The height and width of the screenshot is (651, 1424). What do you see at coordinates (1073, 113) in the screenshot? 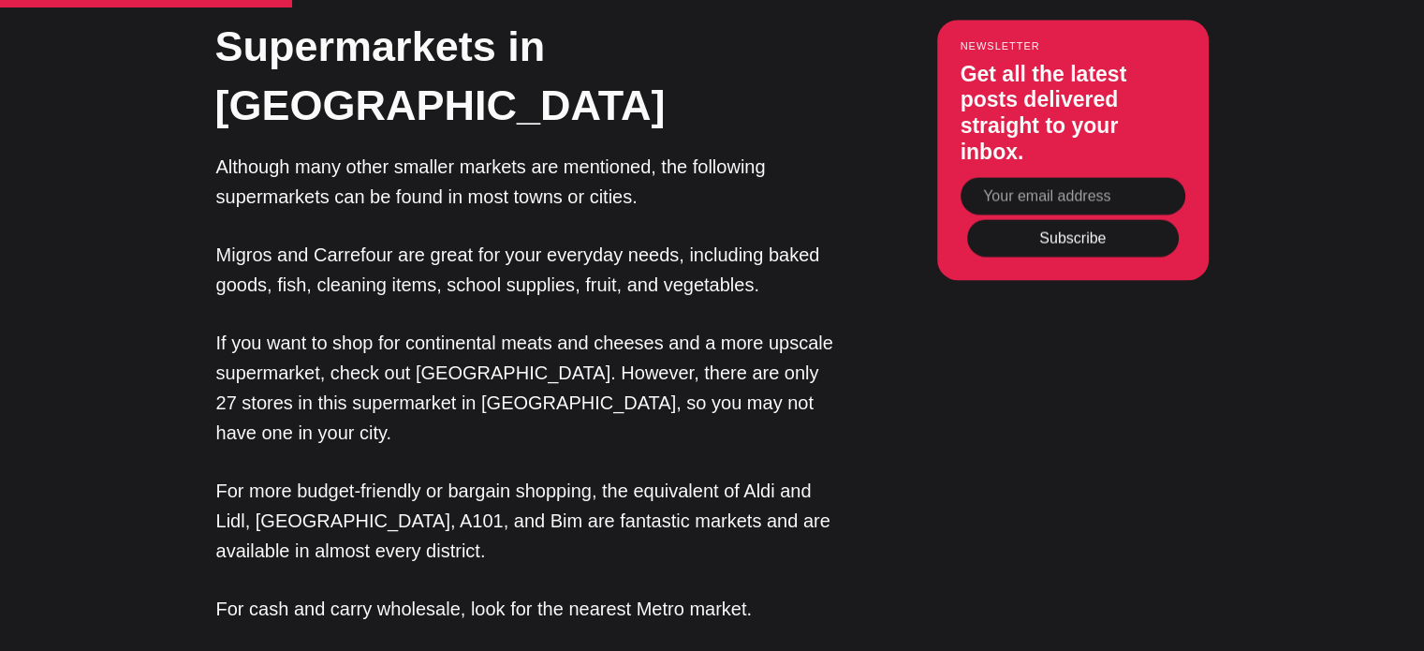
I see `h3: Get all the latest posts delivered straight to your inbox.` at bounding box center [1073, 113].